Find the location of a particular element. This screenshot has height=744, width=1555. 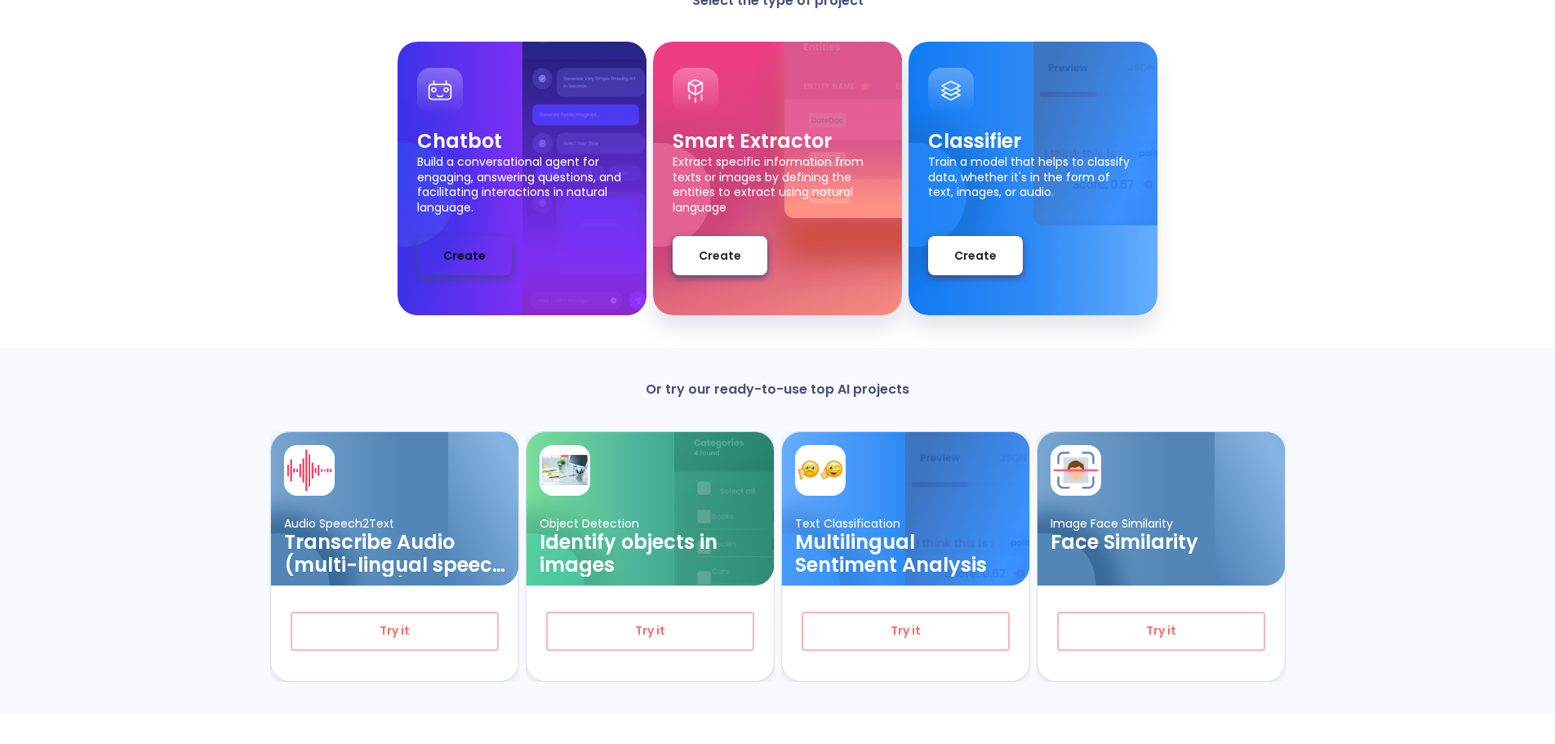

p: Build a conversational agent for engaging, answering questions, and facilitating interactions in ... is located at coordinates (522, 183).